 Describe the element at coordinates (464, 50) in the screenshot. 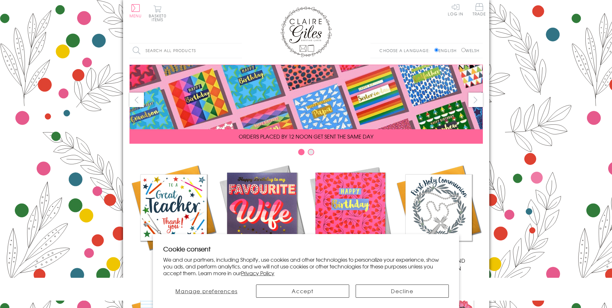

I see `input: Welsh` at that location.